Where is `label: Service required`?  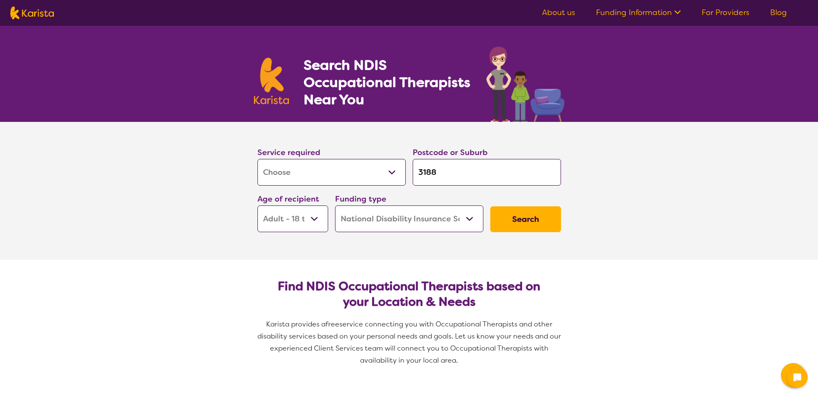
label: Service required is located at coordinates (289, 153).